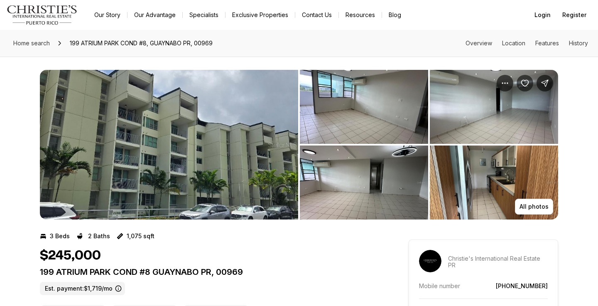  Describe the element at coordinates (107, 15) in the screenshot. I see `a: Our Story` at that location.